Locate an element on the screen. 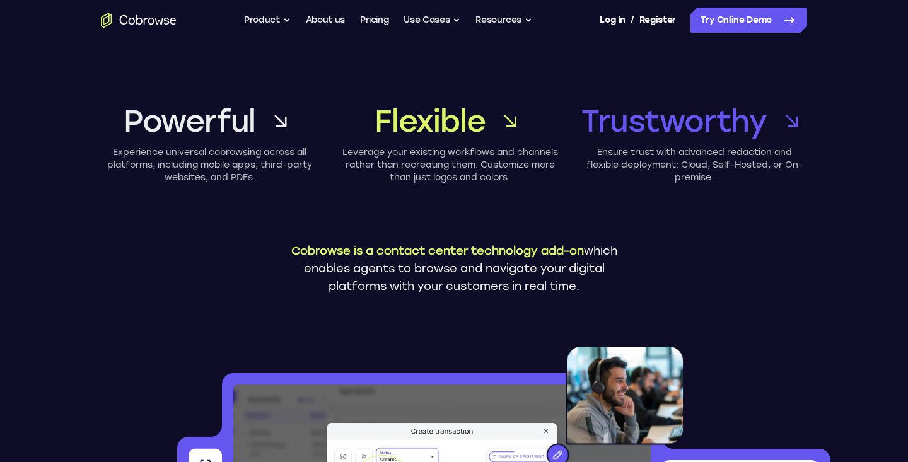  a: Pricing is located at coordinates (375, 20).